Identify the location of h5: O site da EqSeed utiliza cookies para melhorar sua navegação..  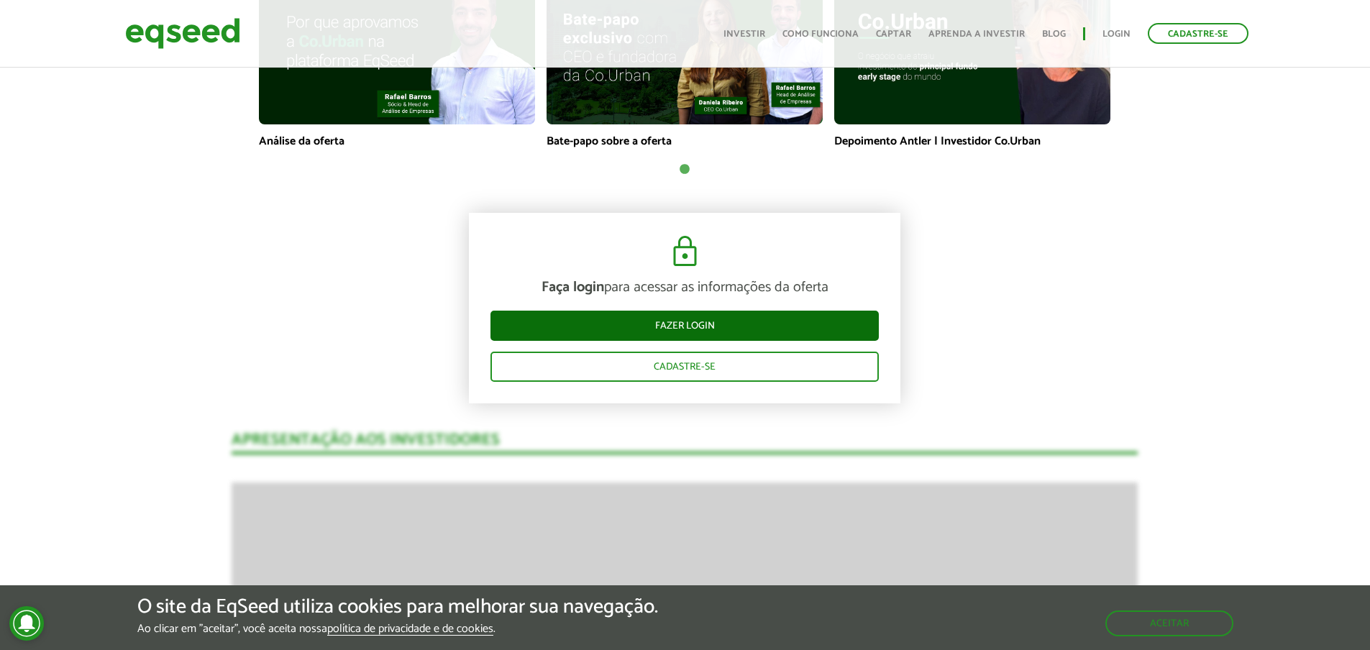
(398, 607).